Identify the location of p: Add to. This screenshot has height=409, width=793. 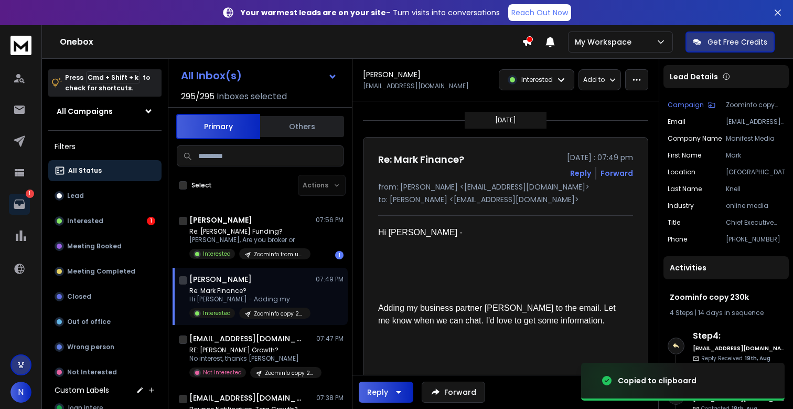
(594, 80).